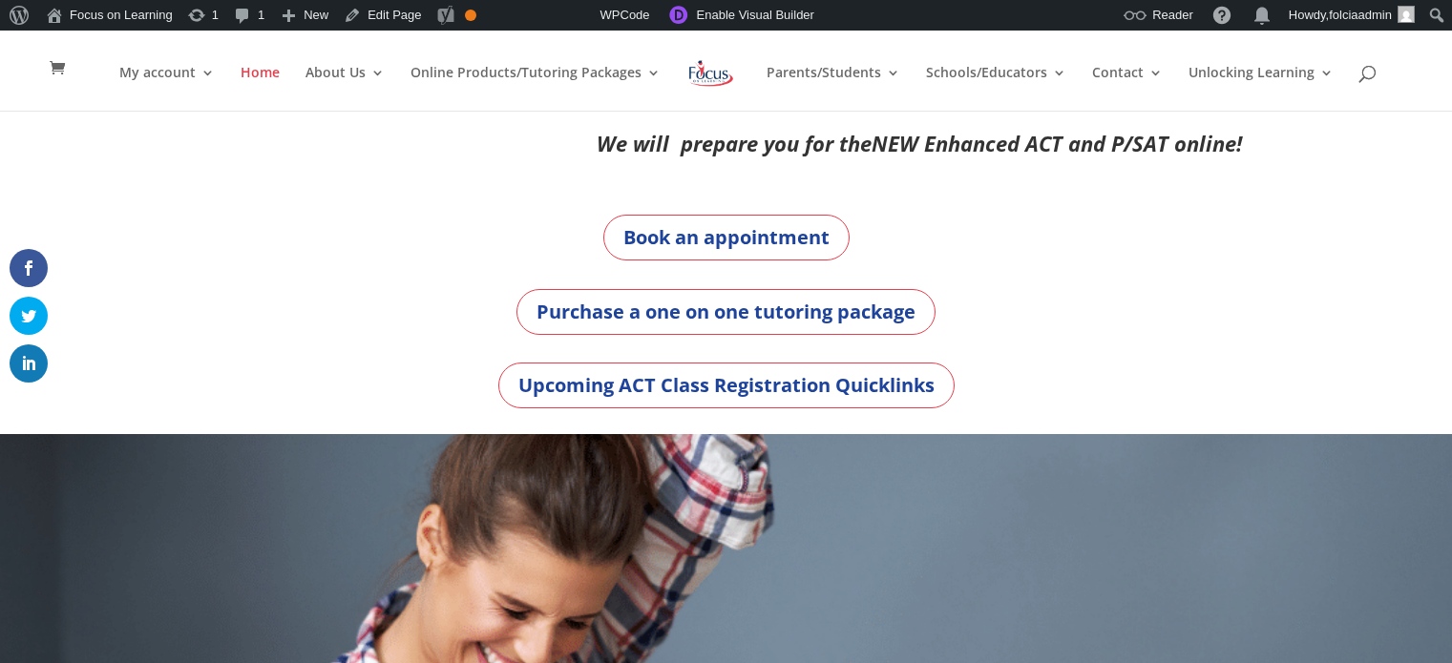 This screenshot has height=663, width=1452. I want to click on div: OK, so click(471, 15).